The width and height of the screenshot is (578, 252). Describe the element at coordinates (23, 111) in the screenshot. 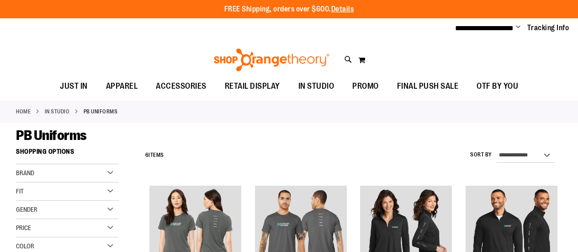

I see `a: Home` at that location.